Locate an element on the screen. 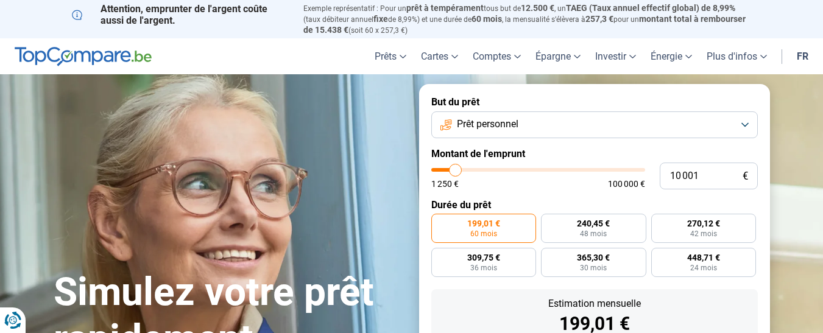 Image resolution: width=823 pixels, height=333 pixels. span: 24 mois is located at coordinates (704, 268).